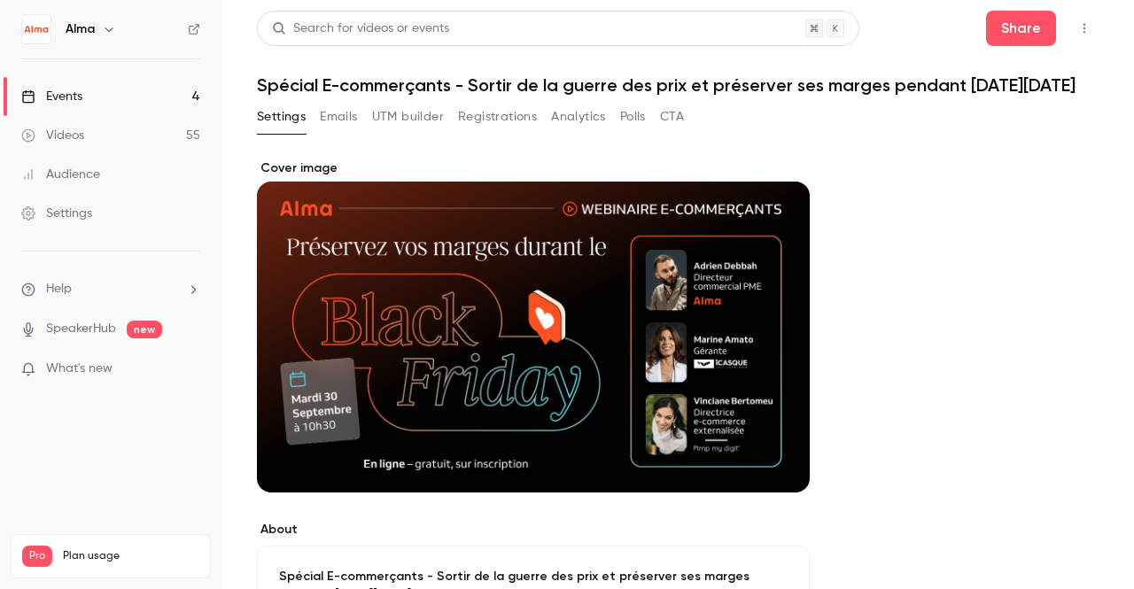 The height and width of the screenshot is (589, 1134). What do you see at coordinates (80, 29) in the screenshot?
I see `h6: Alma` at bounding box center [80, 29].